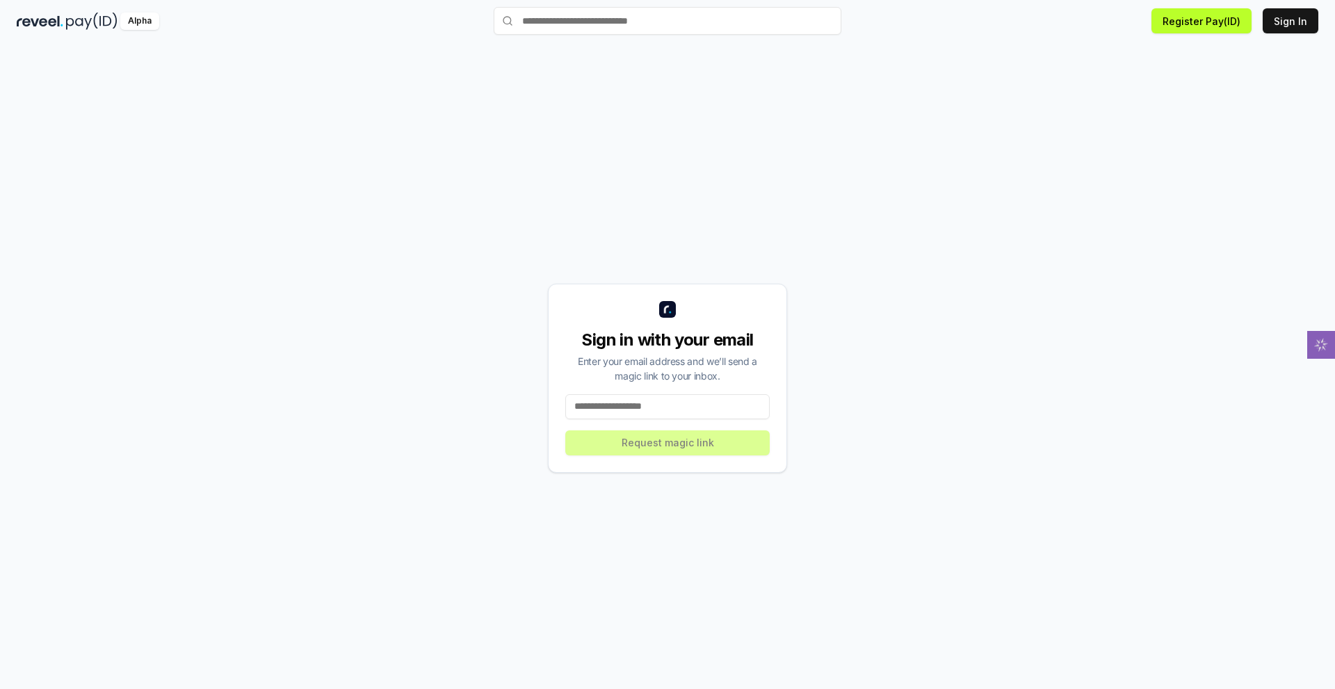 The height and width of the screenshot is (689, 1335). I want to click on img: logo_small, so click(668, 309).